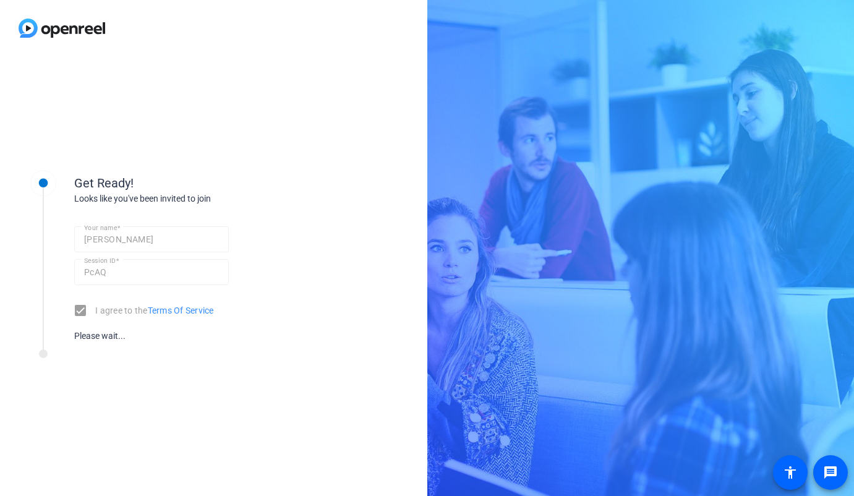 This screenshot has height=496, width=854. Describe the element at coordinates (198, 199) in the screenshot. I see `div: Looks like you've been invited to join` at that location.